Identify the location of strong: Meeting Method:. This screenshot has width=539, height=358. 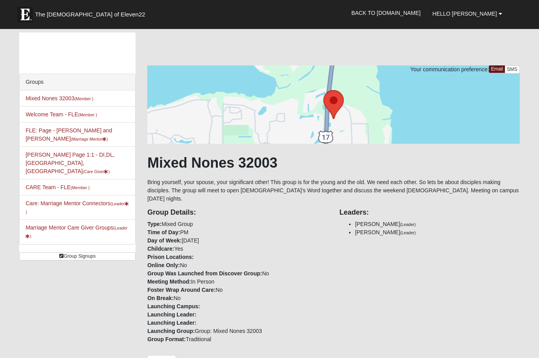
(169, 282).